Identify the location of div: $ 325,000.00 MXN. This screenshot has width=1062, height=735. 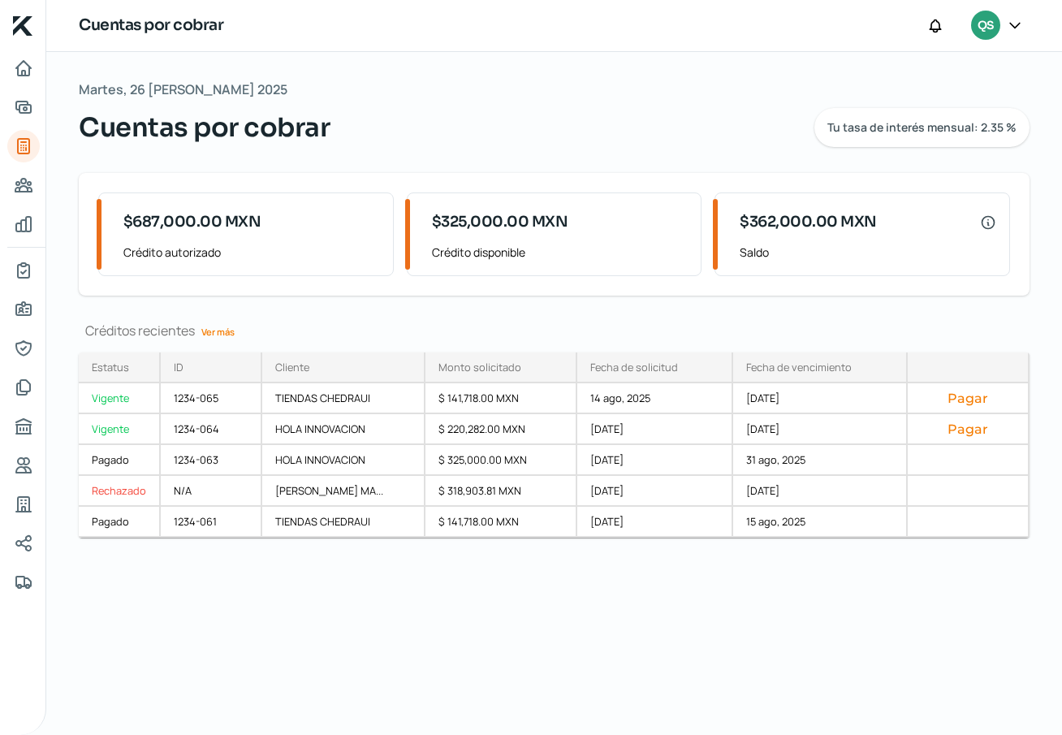
(501, 461).